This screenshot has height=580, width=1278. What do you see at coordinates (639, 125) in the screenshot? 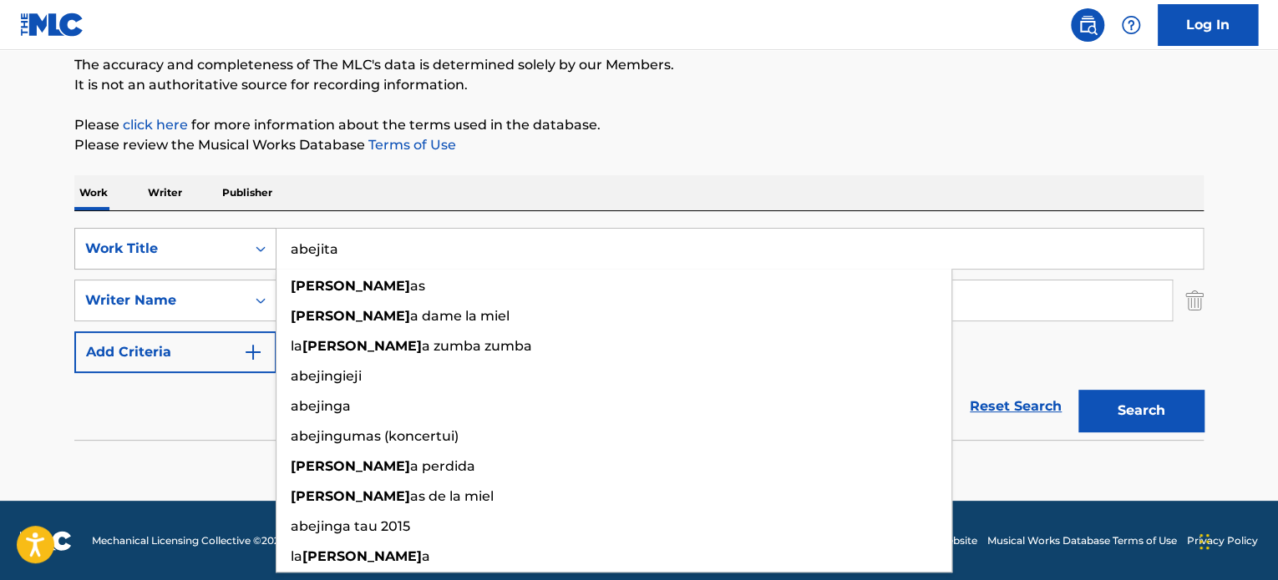
I see `p: Please for more information about the terms used in the database.` at bounding box center [639, 125].